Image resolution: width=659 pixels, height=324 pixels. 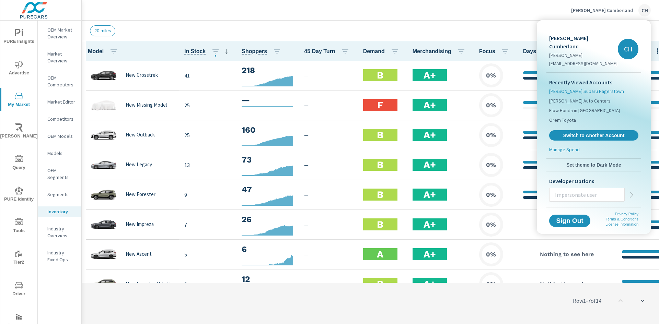 I want to click on a: License Information, so click(x=622, y=224).